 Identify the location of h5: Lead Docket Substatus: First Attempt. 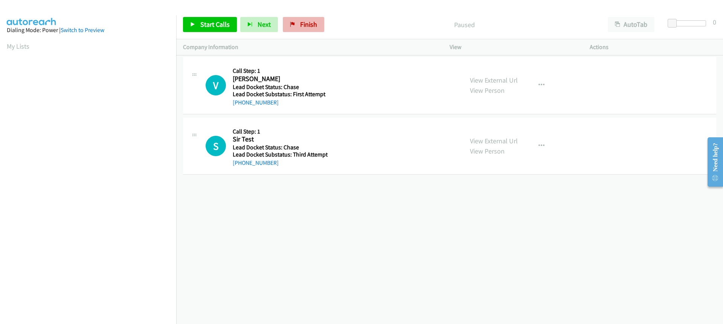
(279, 94).